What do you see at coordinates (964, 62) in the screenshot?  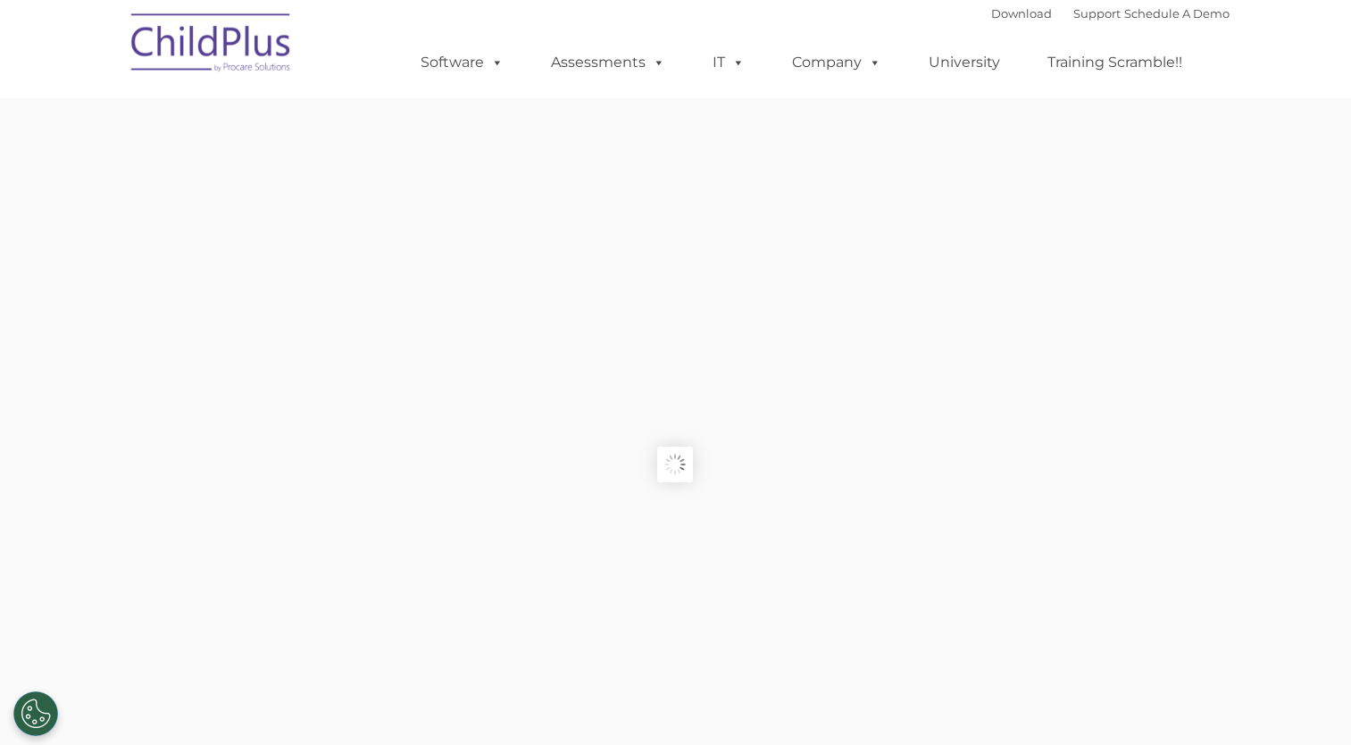 I see `a: University` at bounding box center [964, 62].